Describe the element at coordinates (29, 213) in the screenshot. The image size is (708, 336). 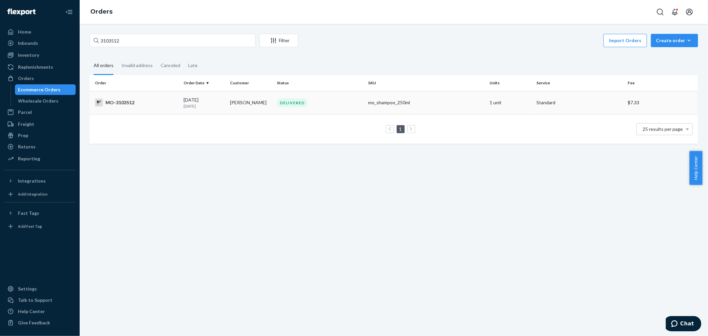
I see `div: Fast Tags` at that location.